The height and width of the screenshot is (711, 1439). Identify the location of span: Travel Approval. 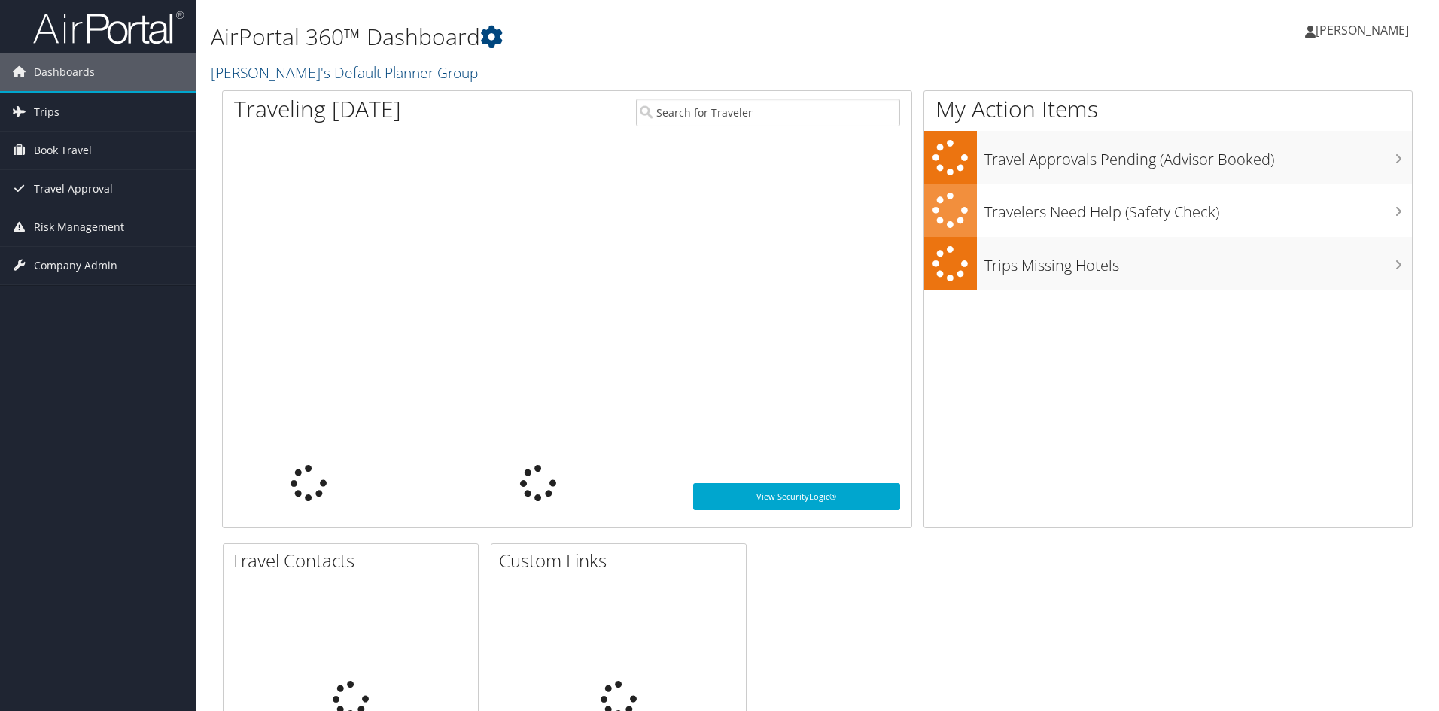
(73, 189).